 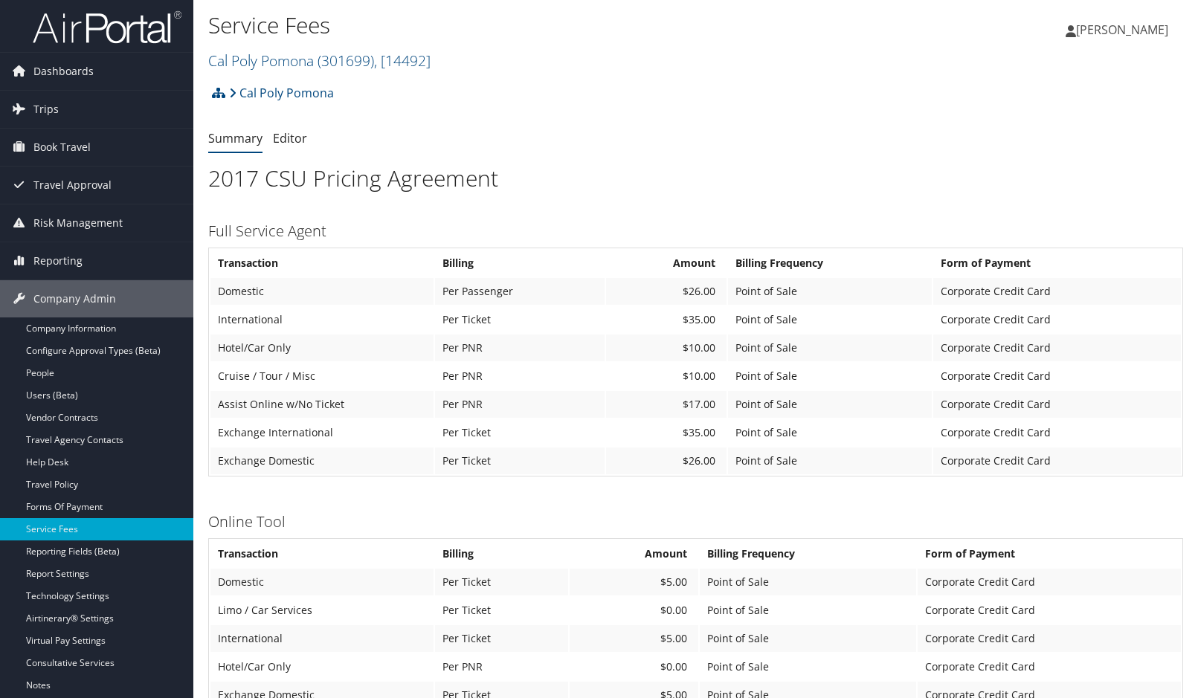 I want to click on h1: Service Fees, so click(x=533, y=25).